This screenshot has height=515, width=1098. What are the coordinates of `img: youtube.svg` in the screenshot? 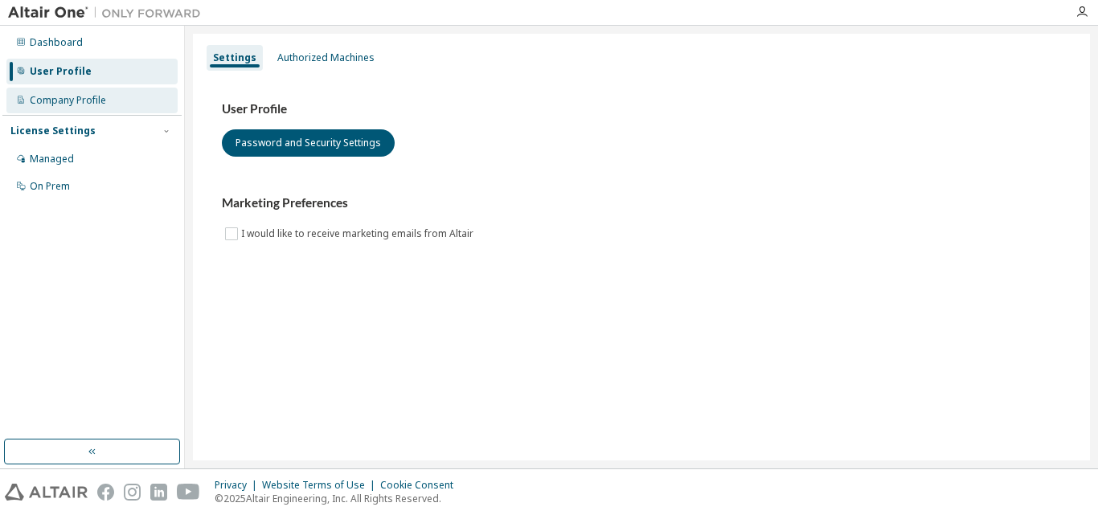 It's located at (188, 492).